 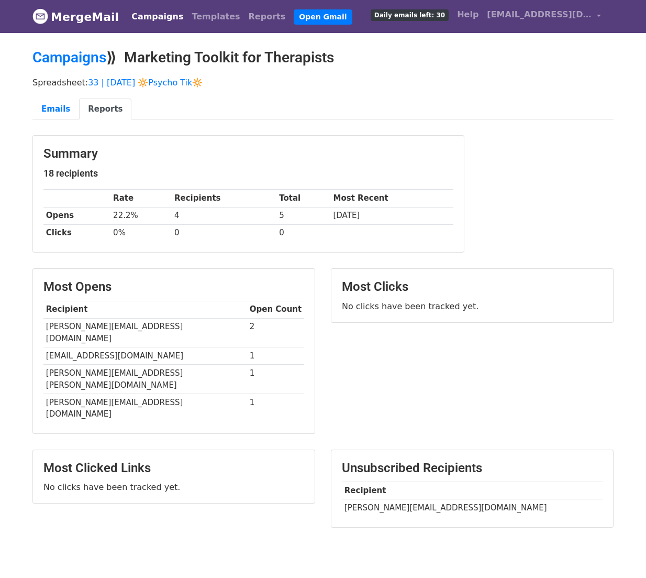 What do you see at coordinates (216, 17) in the screenshot?
I see `a: Templates` at bounding box center [216, 17].